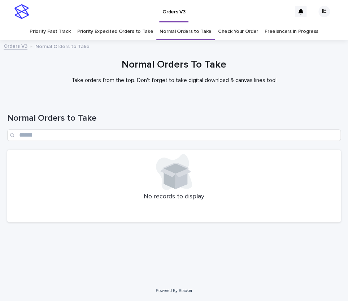 This screenshot has width=348, height=301. Describe the element at coordinates (50, 31) in the screenshot. I see `a: Priority Fast Track` at that location.